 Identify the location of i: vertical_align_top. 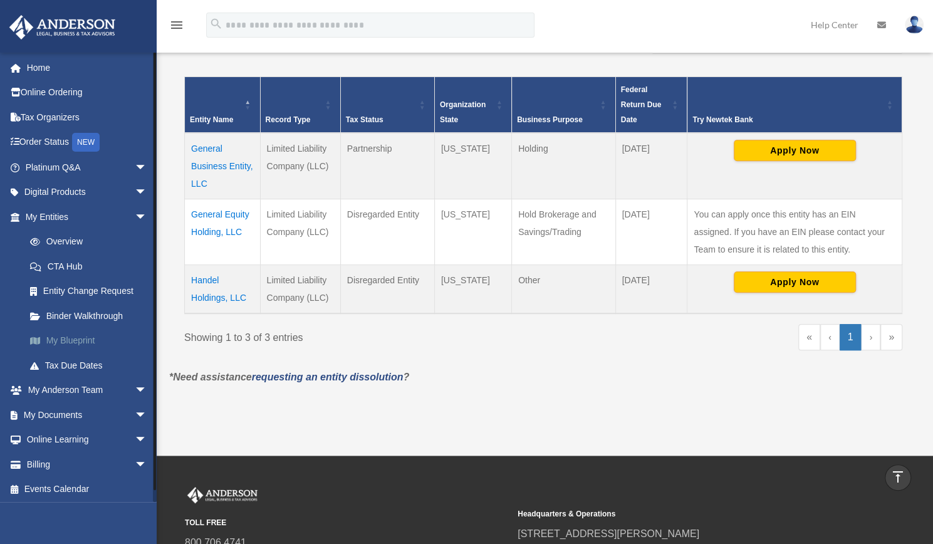
(898, 477).